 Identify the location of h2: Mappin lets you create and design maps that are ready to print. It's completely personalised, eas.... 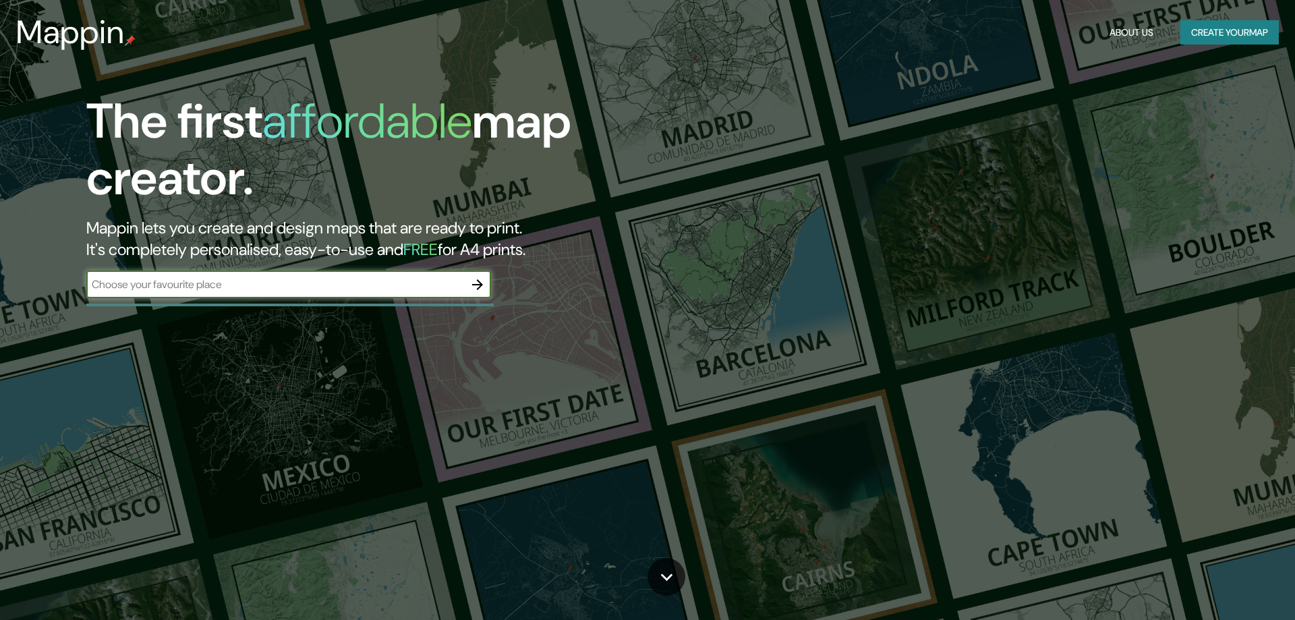
(410, 239).